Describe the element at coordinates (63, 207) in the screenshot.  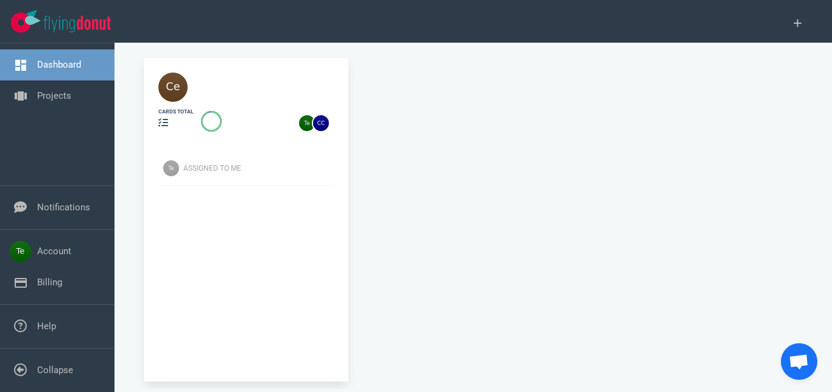
I see `a: Notifications` at that location.